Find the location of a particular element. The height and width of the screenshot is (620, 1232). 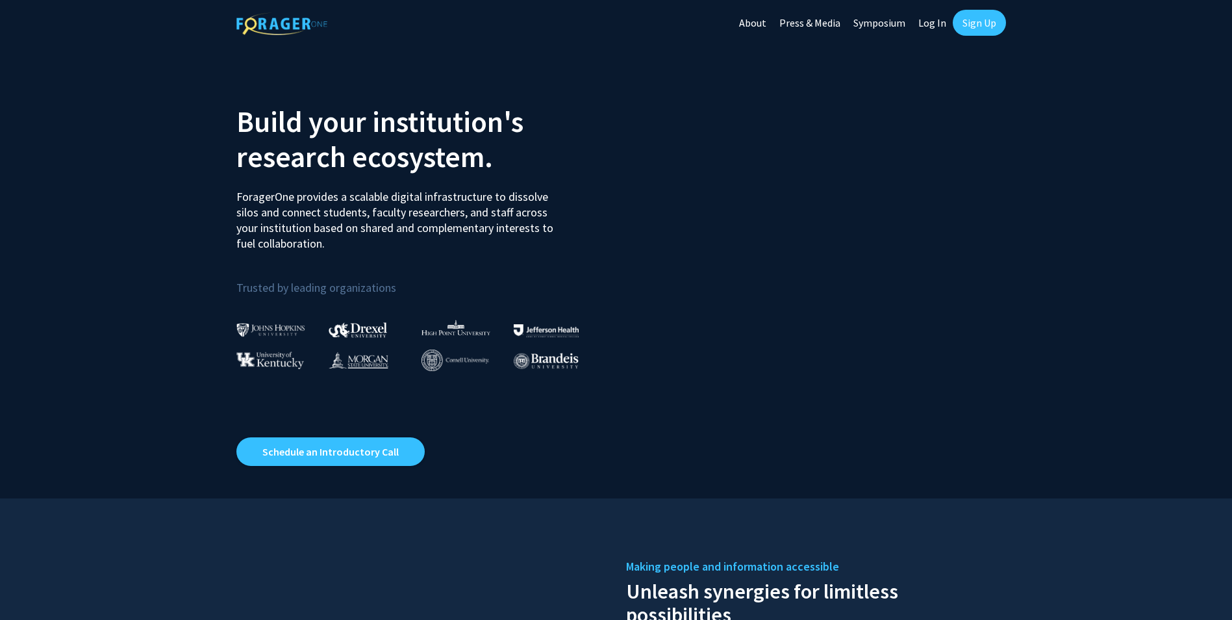

h5: Making people and information accessible is located at coordinates (811, 566).